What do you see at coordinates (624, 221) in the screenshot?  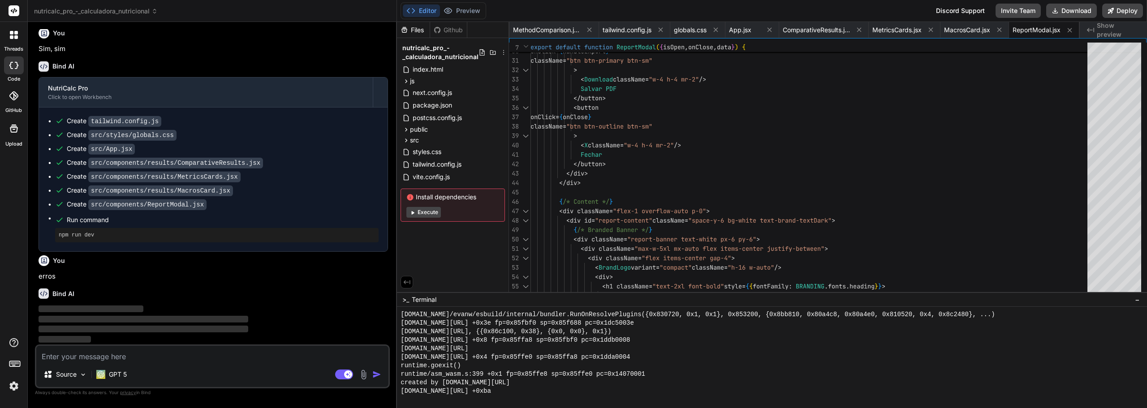 I see `span: "report-content"` at bounding box center [624, 221].